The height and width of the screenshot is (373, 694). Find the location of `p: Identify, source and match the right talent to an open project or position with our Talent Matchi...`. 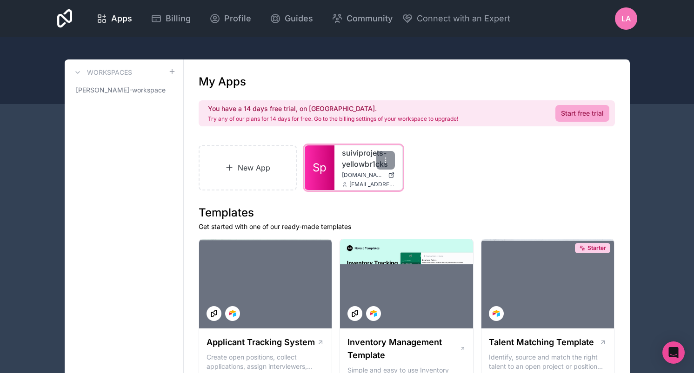

p: Identify, source and match the right talent to an open project or position with our Talent Matchi... is located at coordinates (548, 362).